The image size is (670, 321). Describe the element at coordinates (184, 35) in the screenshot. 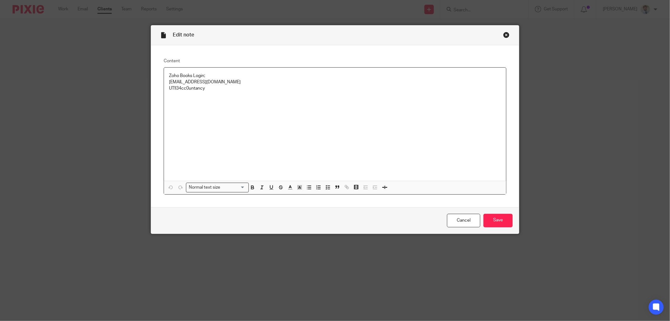

I see `span: Edit note` at that location.